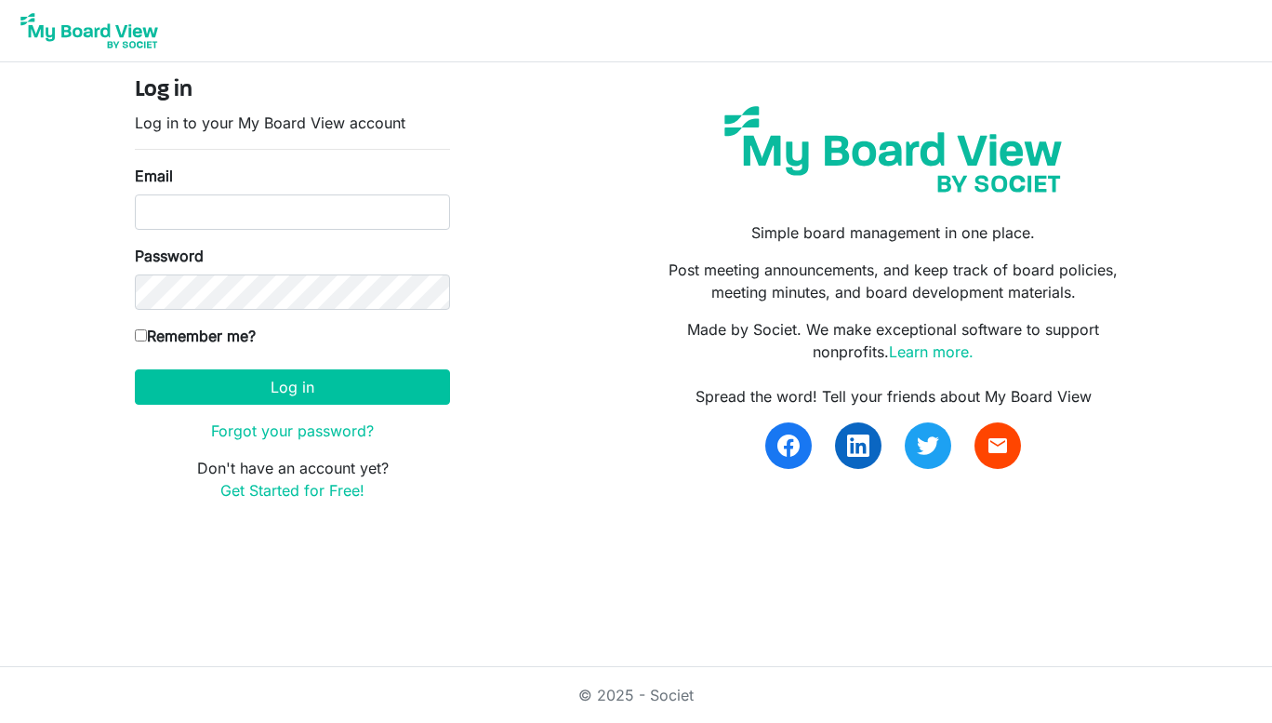  What do you see at coordinates (292, 479) in the screenshot?
I see `p: Don't have an account yet?` at bounding box center [292, 479].